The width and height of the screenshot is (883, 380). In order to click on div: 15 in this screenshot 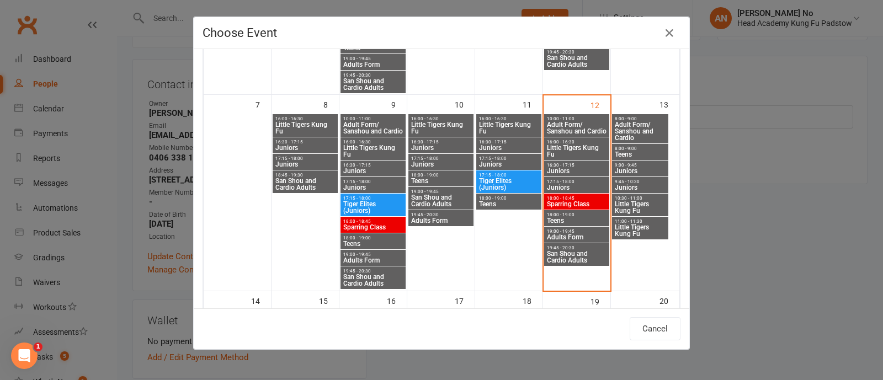, I will do `click(329, 300)`.